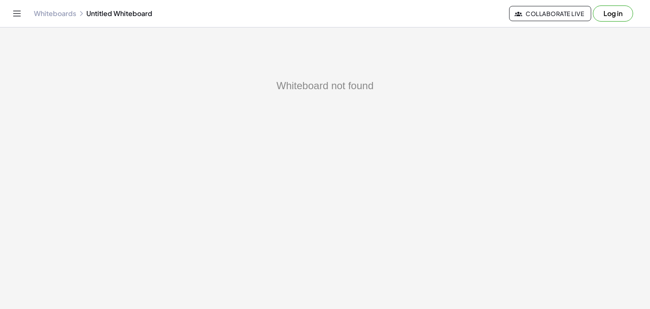 This screenshot has width=650, height=309. What do you see at coordinates (55, 14) in the screenshot?
I see `a: Whiteboards` at bounding box center [55, 14].